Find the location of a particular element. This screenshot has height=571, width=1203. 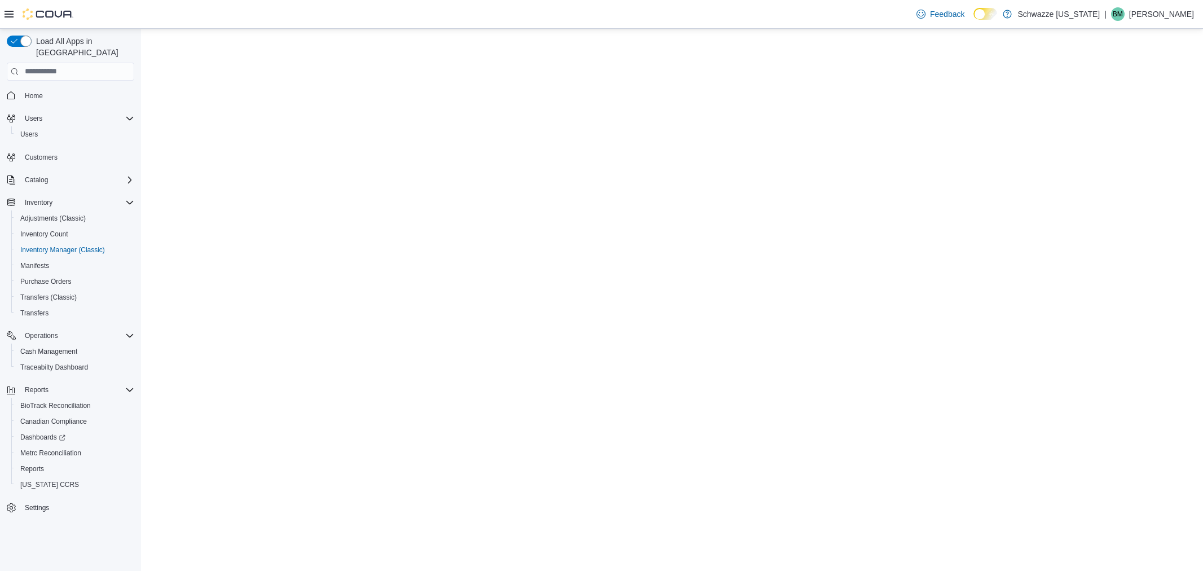

button: Adjustments (Classic) is located at coordinates (75, 218).